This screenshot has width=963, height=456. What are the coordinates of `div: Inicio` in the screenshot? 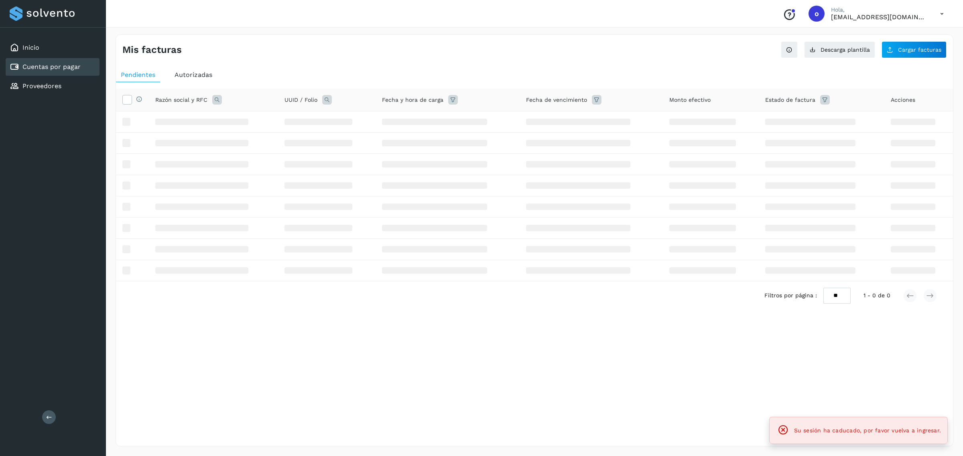 It's located at (53, 48).